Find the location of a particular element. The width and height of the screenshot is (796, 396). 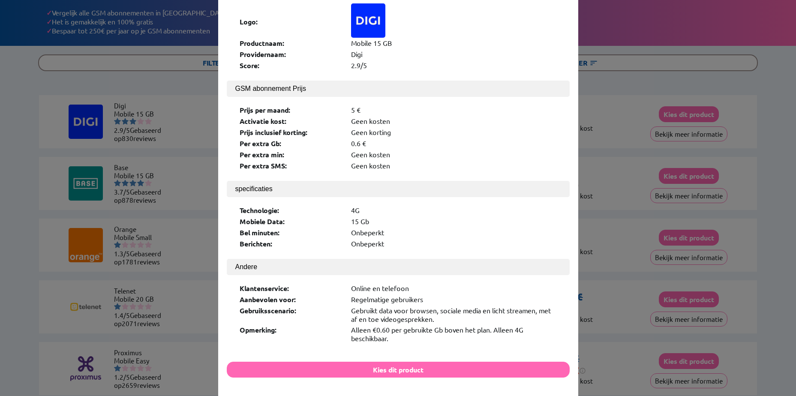

button: GSM abonnement Prijs is located at coordinates (398, 89).